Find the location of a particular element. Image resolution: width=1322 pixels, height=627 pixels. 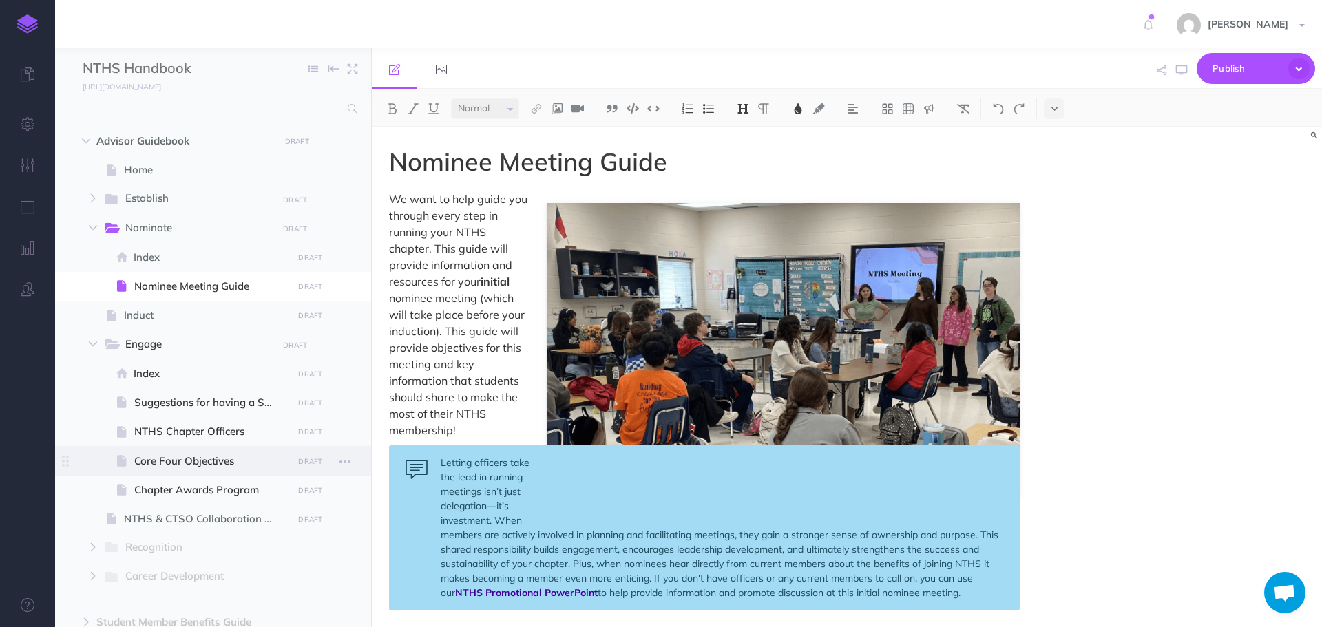

span: Recognition is located at coordinates (196, 548).